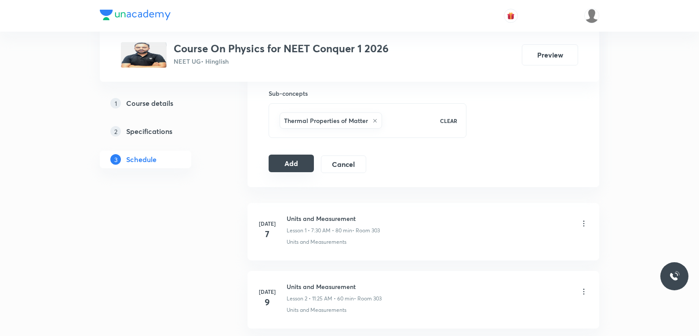 Image resolution: width=699 pixels, height=336 pixels. Describe the element at coordinates (159, 103) in the screenshot. I see `a: 1Course details` at that location.